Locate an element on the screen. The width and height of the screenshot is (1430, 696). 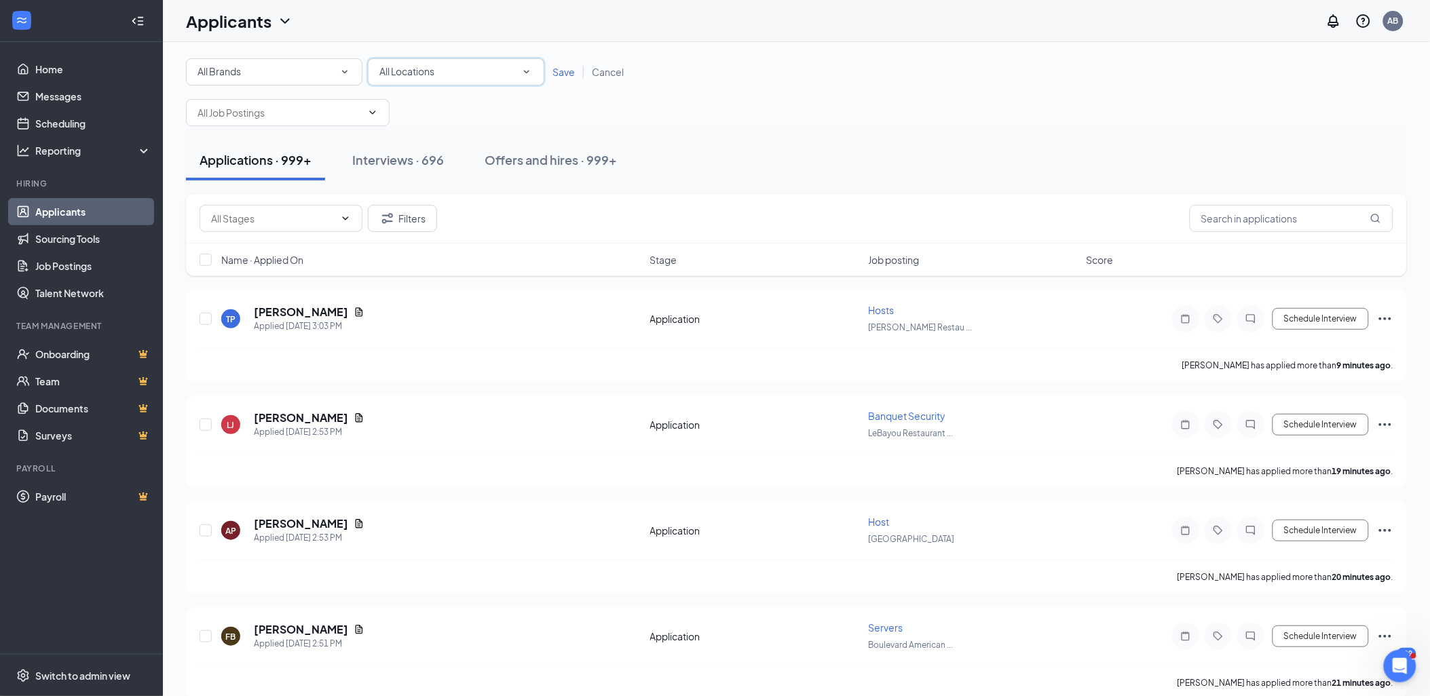
svg: QuestionInfo is located at coordinates (1363, 21).